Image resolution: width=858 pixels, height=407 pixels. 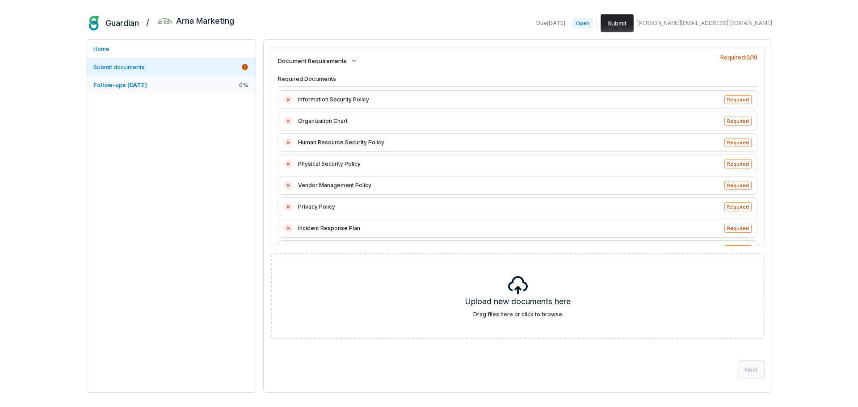 What do you see at coordinates (205, 21) in the screenshot?
I see `h2: Arna Marketing` at bounding box center [205, 21].